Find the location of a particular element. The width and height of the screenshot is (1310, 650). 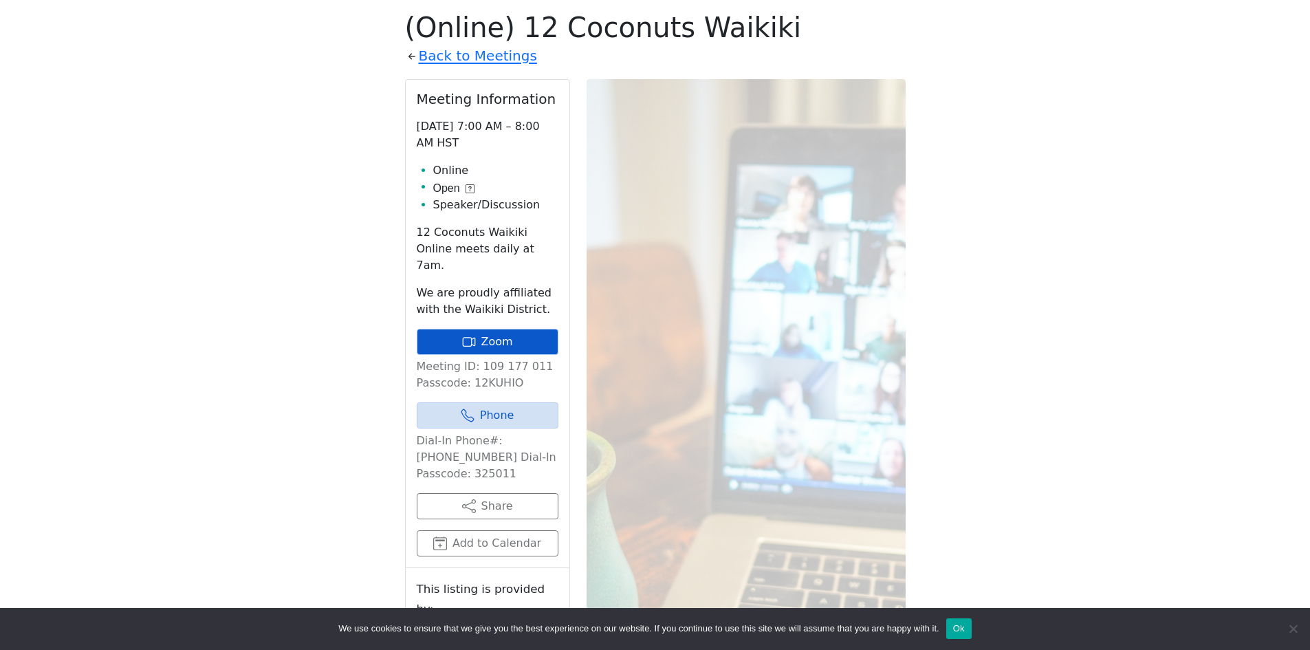

a: Back to Meetings is located at coordinates (478, 56).